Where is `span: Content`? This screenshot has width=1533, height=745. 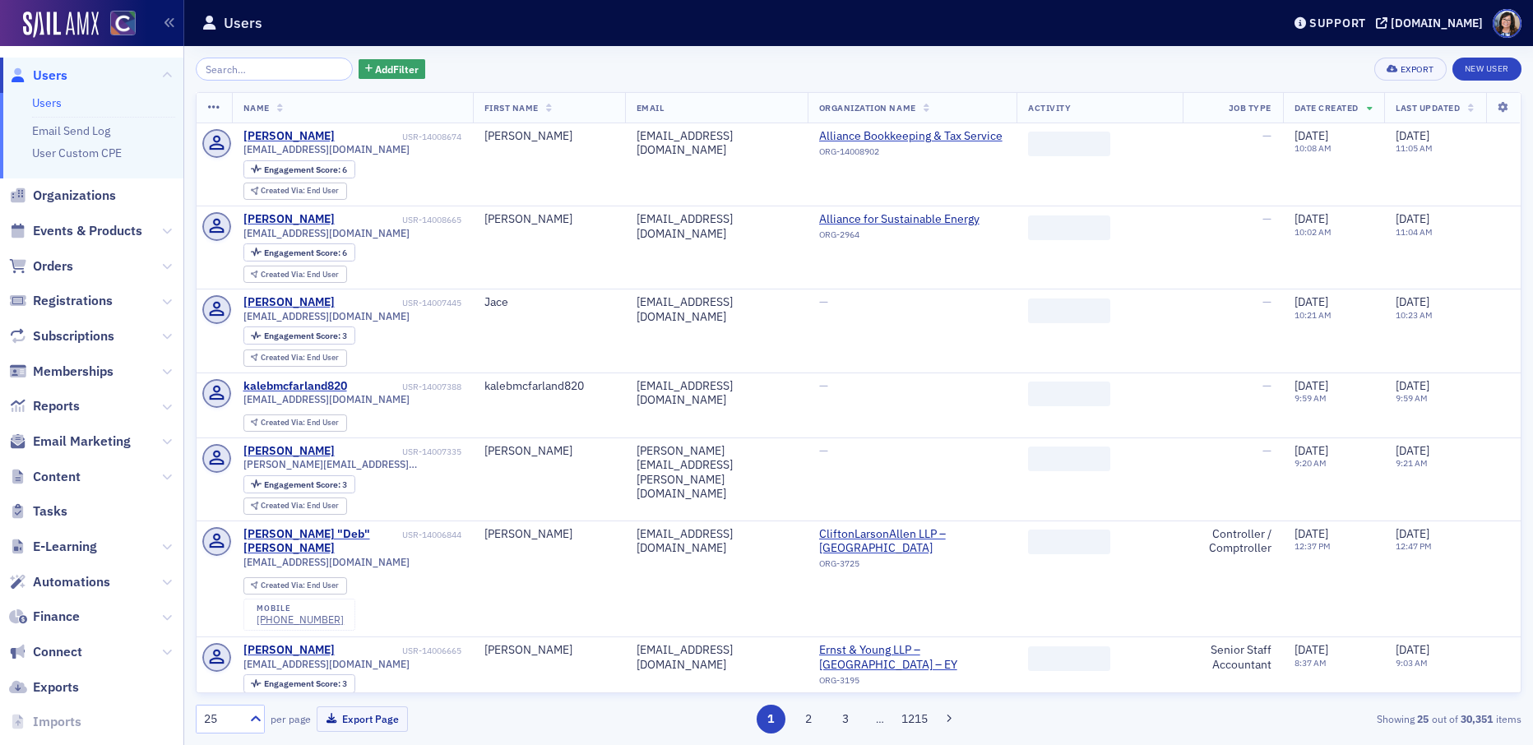
span: Content is located at coordinates (57, 477).